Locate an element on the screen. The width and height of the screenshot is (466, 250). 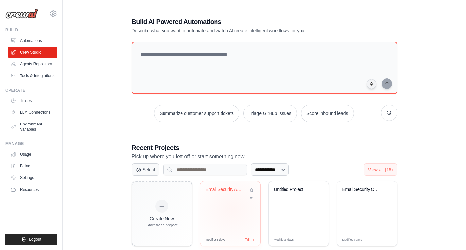
button: Add to favorites is located at coordinates (252, 191).